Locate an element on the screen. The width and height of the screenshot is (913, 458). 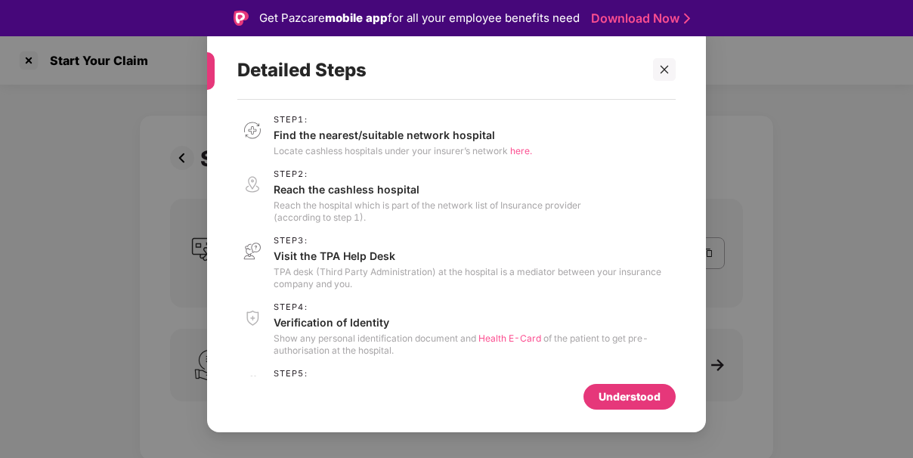
p: Reach the cashless hospital is located at coordinates (427, 189).